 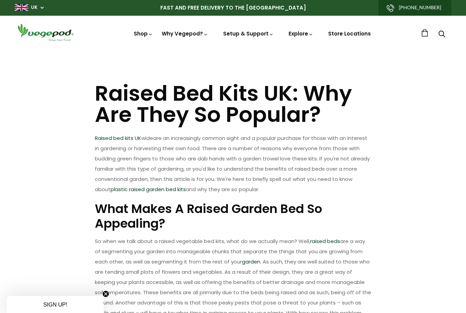 What do you see at coordinates (232, 163) in the screenshot?
I see `span: are an increasingly common sight and a popular purchase for those with an interest in gardening o...` at bounding box center [232, 163].